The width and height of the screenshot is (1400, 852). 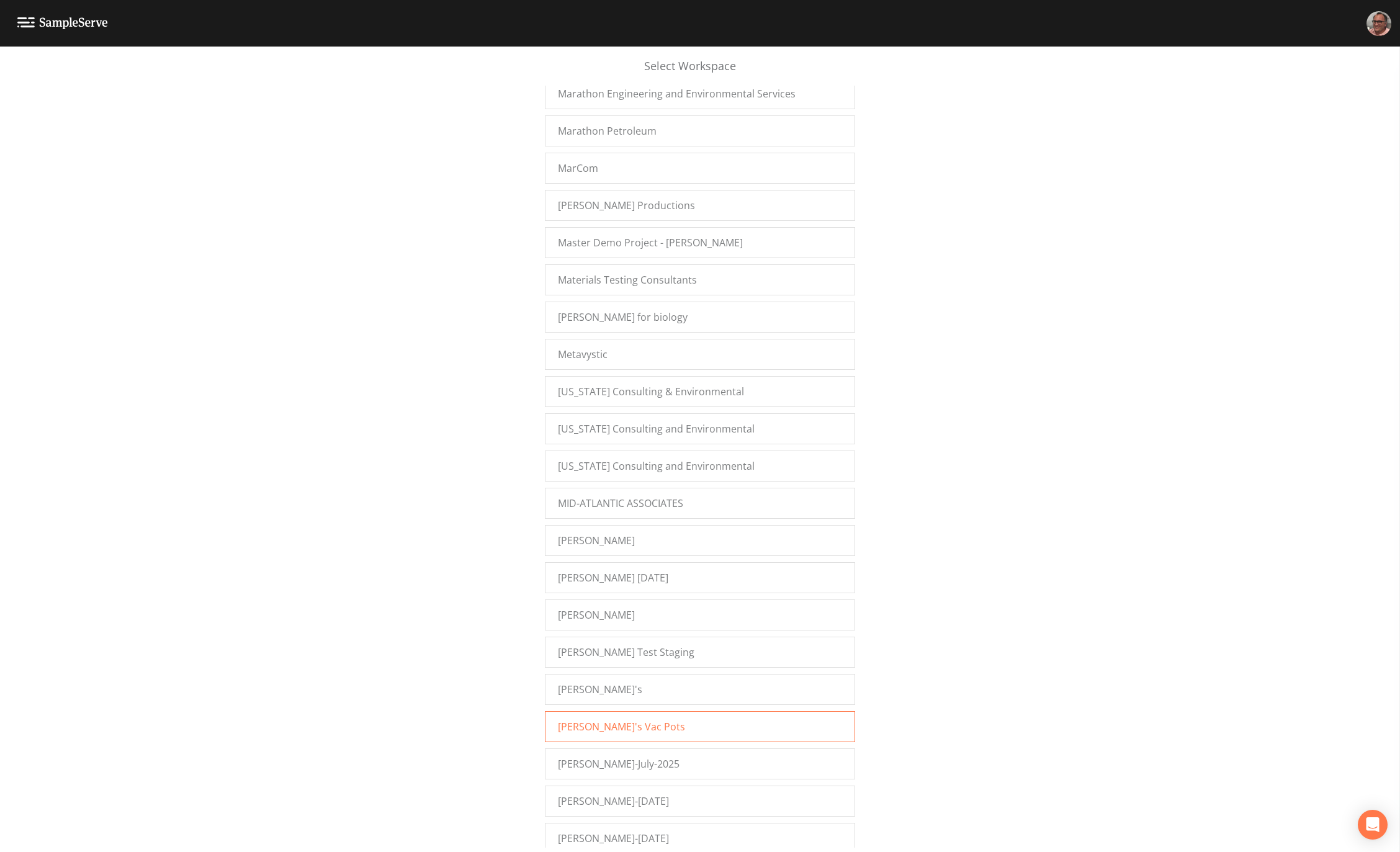 What do you see at coordinates (578, 168) in the screenshot?
I see `span: MarCom` at bounding box center [578, 168].